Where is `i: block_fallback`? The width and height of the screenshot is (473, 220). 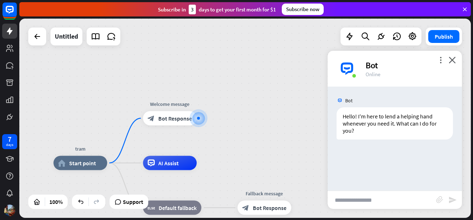
i: block_fallback is located at coordinates (151, 208).